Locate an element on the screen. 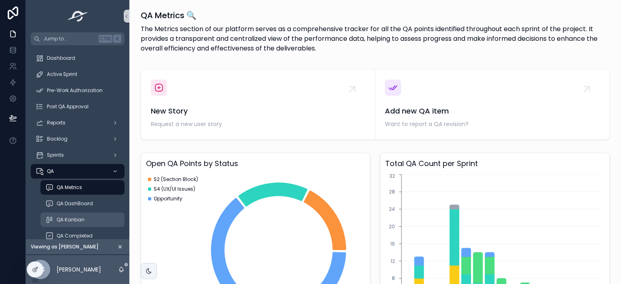 The height and width of the screenshot is (284, 621). span: QA is located at coordinates (50, 171).